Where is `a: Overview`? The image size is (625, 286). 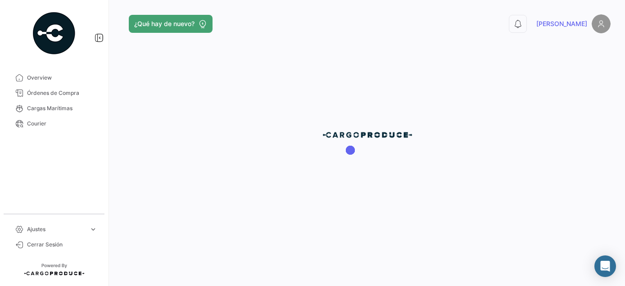 a: Overview is located at coordinates (54, 78).